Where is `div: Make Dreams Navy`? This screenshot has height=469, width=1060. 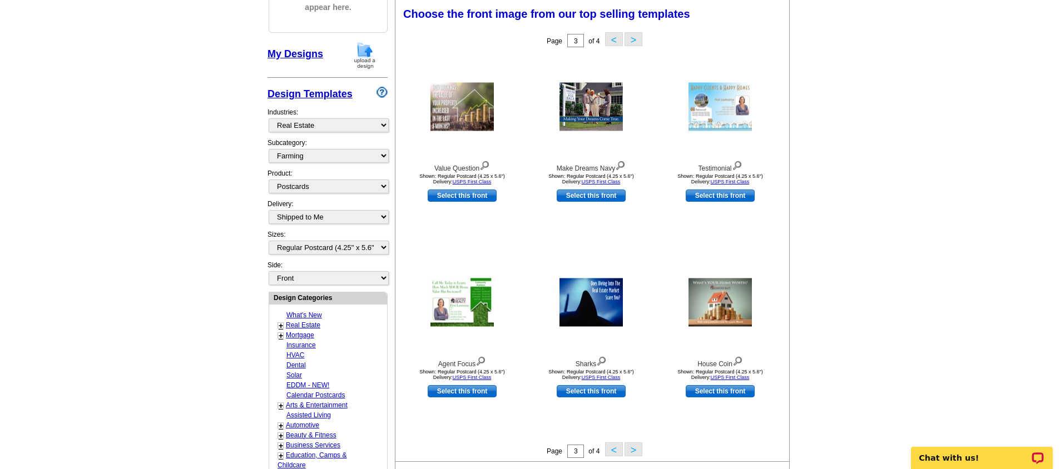 div: Make Dreams Navy is located at coordinates (591, 166).